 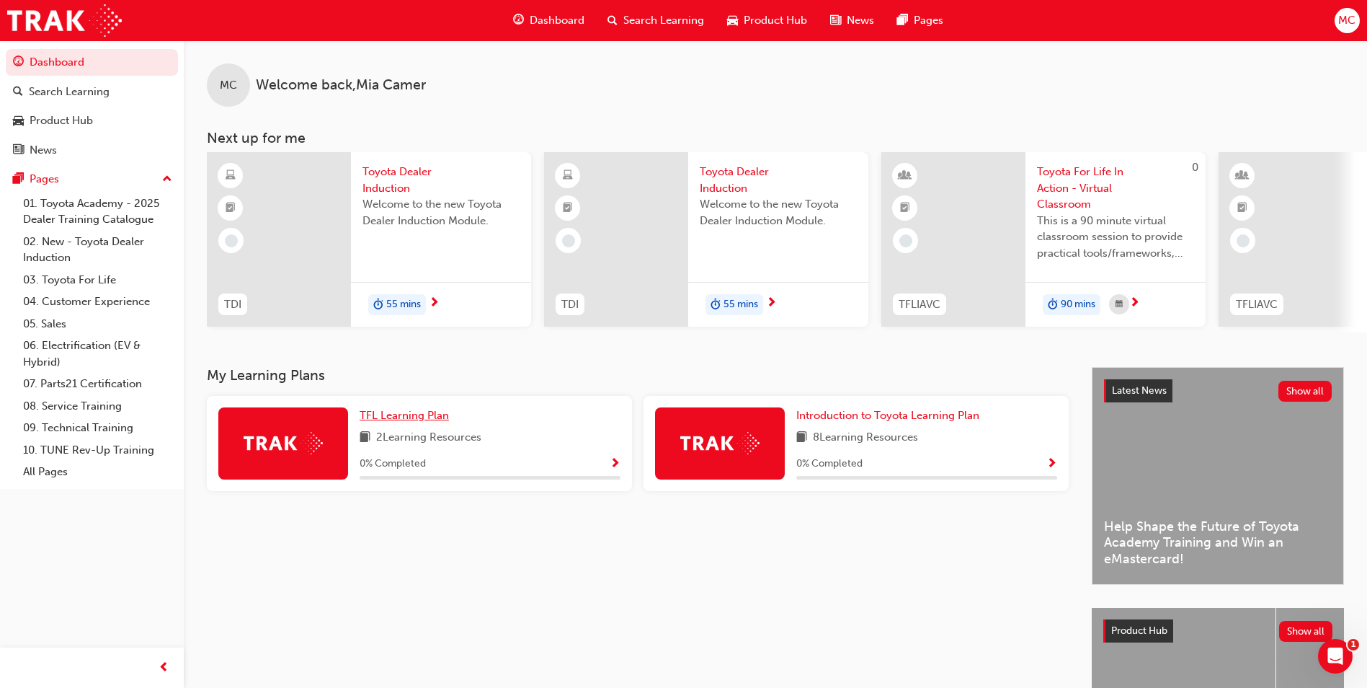 What do you see at coordinates (69, 92) in the screenshot?
I see `div: Search Learning` at bounding box center [69, 92].